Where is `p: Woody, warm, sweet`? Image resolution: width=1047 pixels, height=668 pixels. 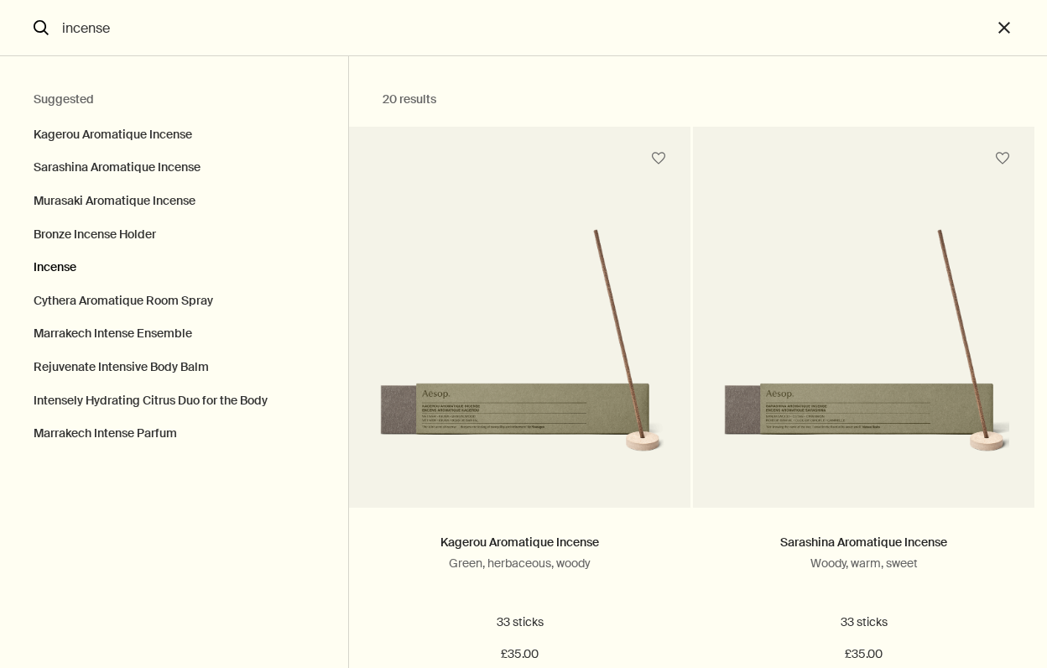 p: Woody, warm, sweet is located at coordinates (864, 563).